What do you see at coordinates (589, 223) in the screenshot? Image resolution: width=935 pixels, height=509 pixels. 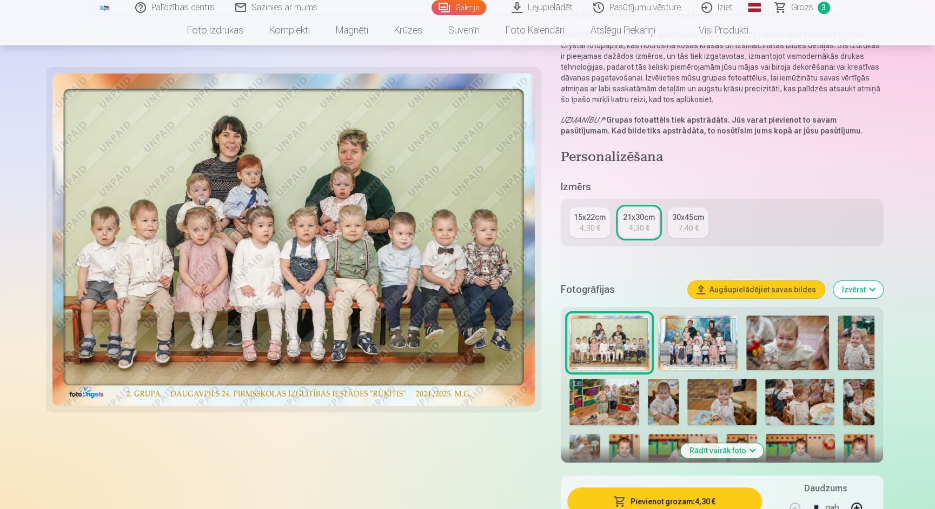 I see `a: 15x22cm4,30 €` at bounding box center [589, 223].